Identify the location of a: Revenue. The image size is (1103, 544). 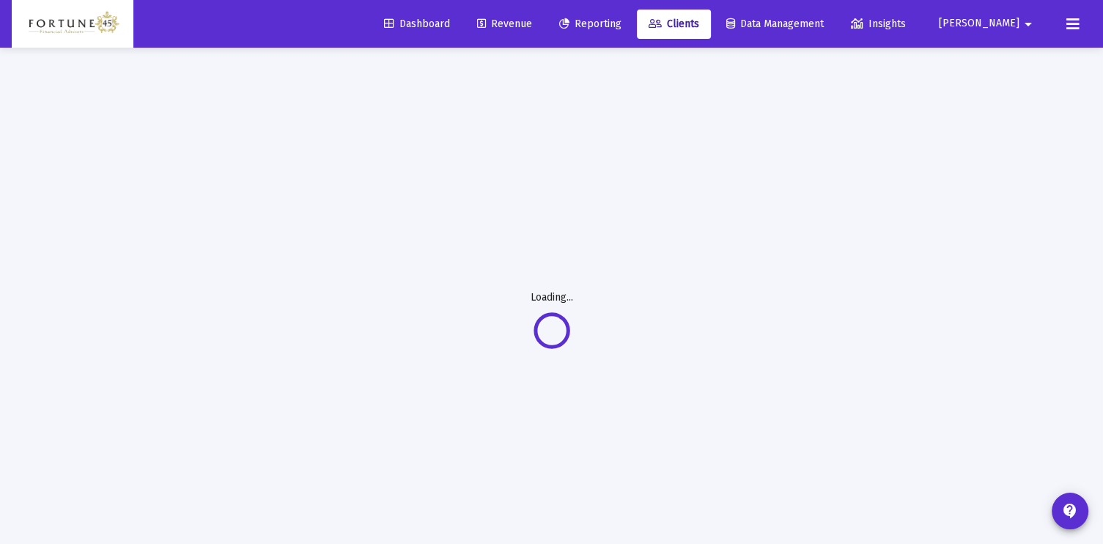
(504, 24).